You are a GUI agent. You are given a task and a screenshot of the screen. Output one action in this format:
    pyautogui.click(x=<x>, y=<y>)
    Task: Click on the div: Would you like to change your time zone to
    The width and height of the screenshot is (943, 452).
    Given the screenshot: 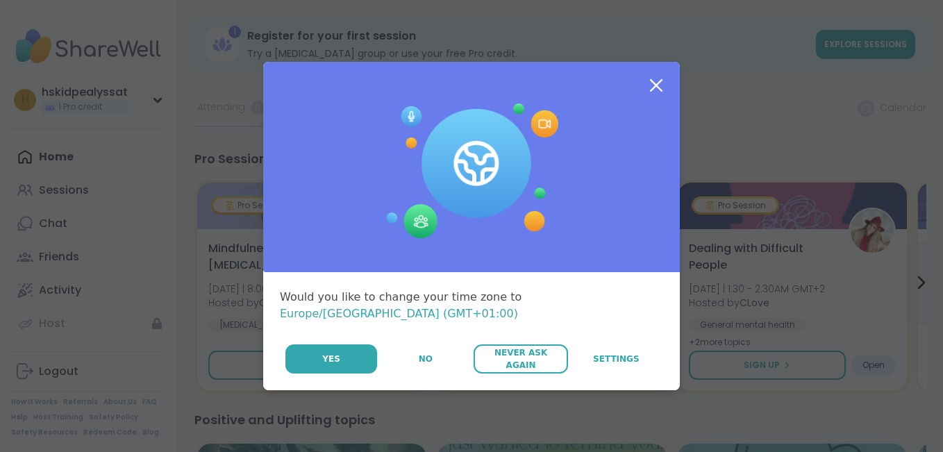 What is the action you would take?
    pyautogui.click(x=472, y=306)
    